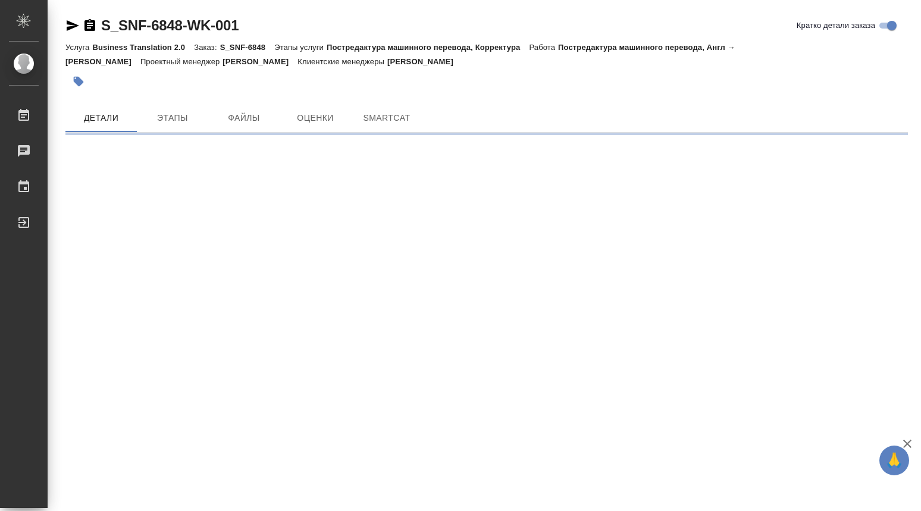 The width and height of the screenshot is (921, 511). I want to click on p: Business Translation 2.0, so click(143, 47).